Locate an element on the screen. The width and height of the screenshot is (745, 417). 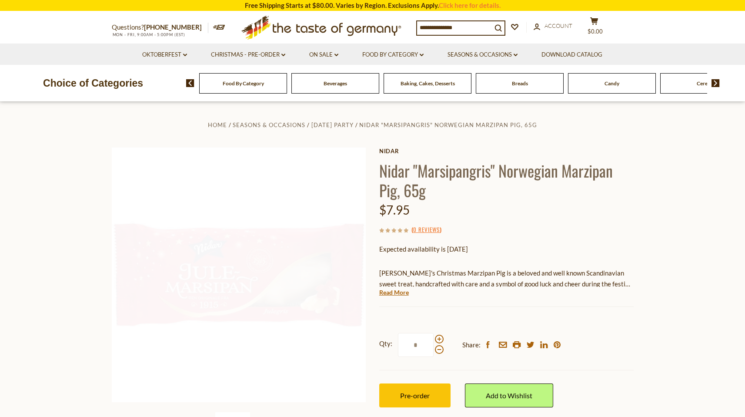
a: Home is located at coordinates (218, 125).